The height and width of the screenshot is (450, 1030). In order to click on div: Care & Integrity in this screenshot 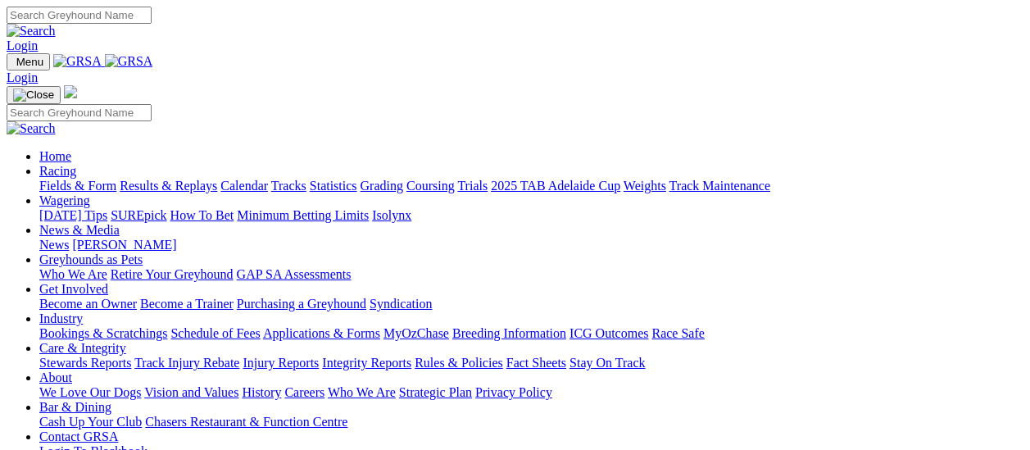, I will do `click(531, 363)`.